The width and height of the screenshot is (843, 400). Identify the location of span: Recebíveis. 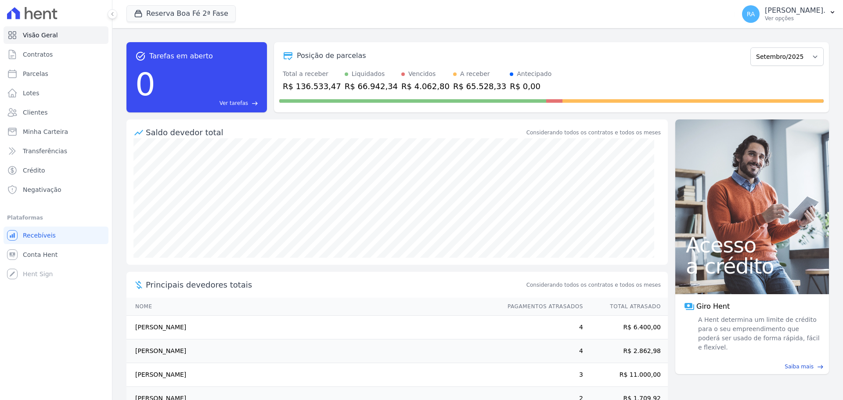
(39, 235).